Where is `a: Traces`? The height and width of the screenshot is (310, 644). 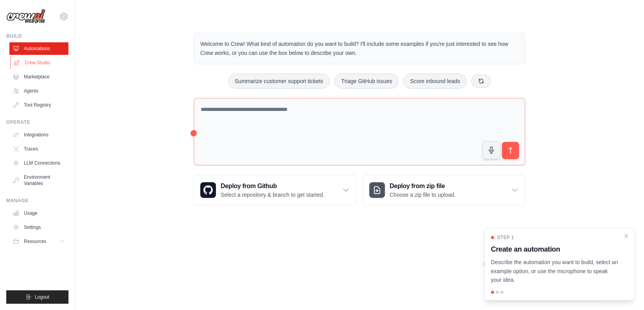
a: Traces is located at coordinates (39, 149).